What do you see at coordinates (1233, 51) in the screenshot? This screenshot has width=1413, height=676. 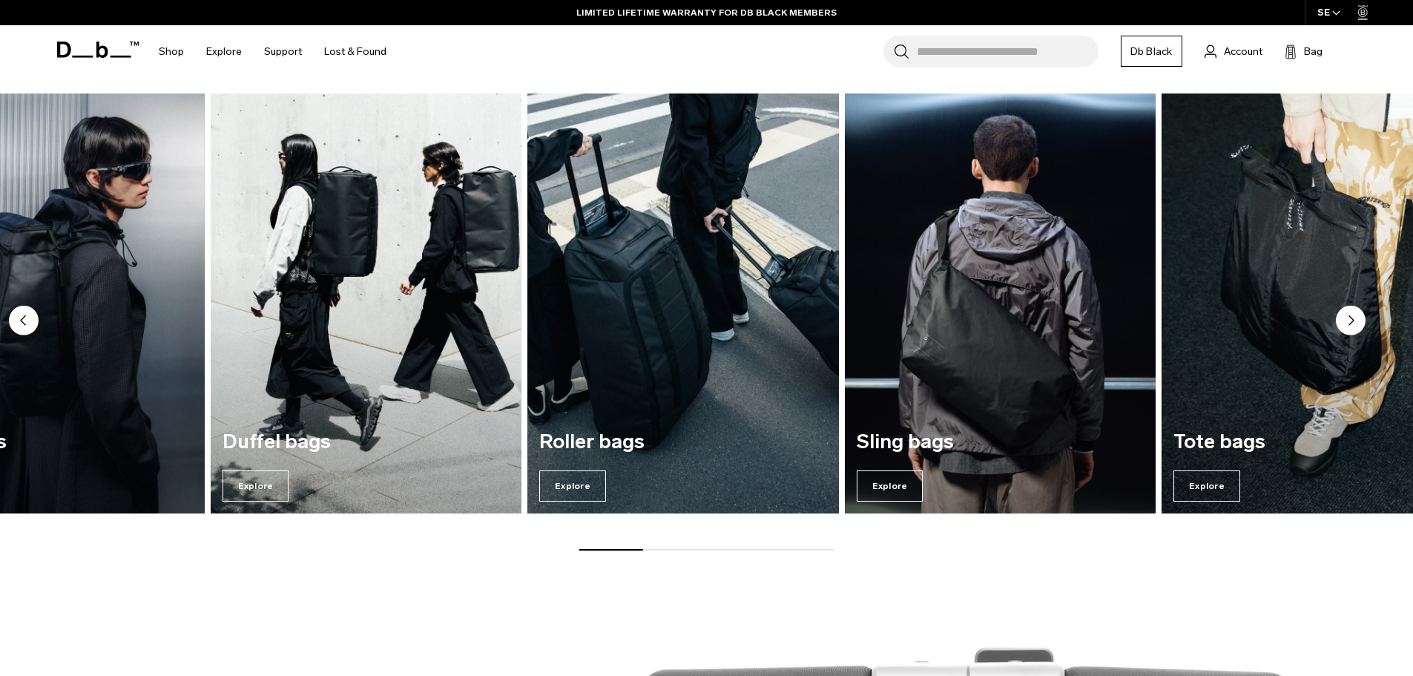 I see `a: Account` at bounding box center [1233, 51].